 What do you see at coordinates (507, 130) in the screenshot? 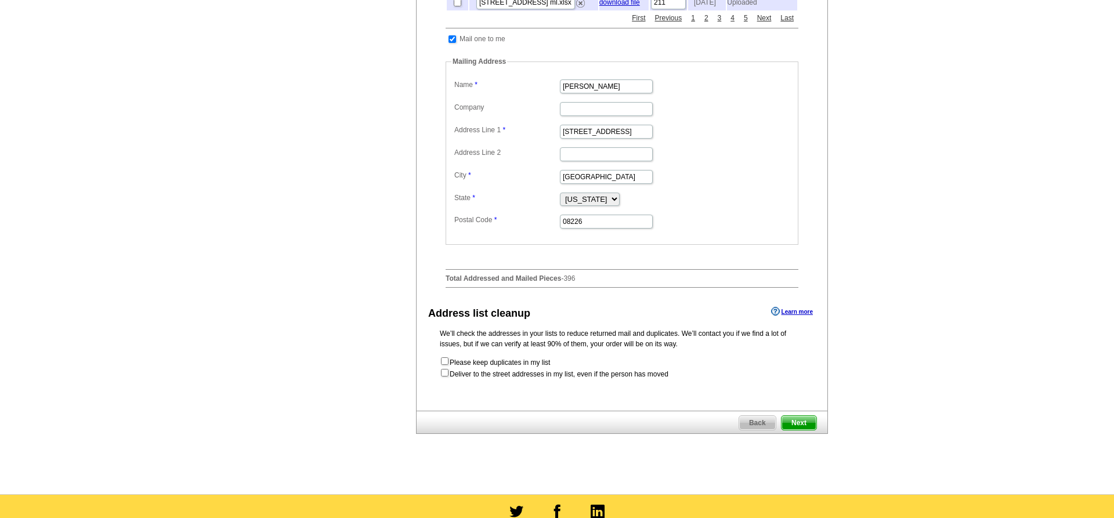
I see `label: Address Line 1` at bounding box center [507, 130].